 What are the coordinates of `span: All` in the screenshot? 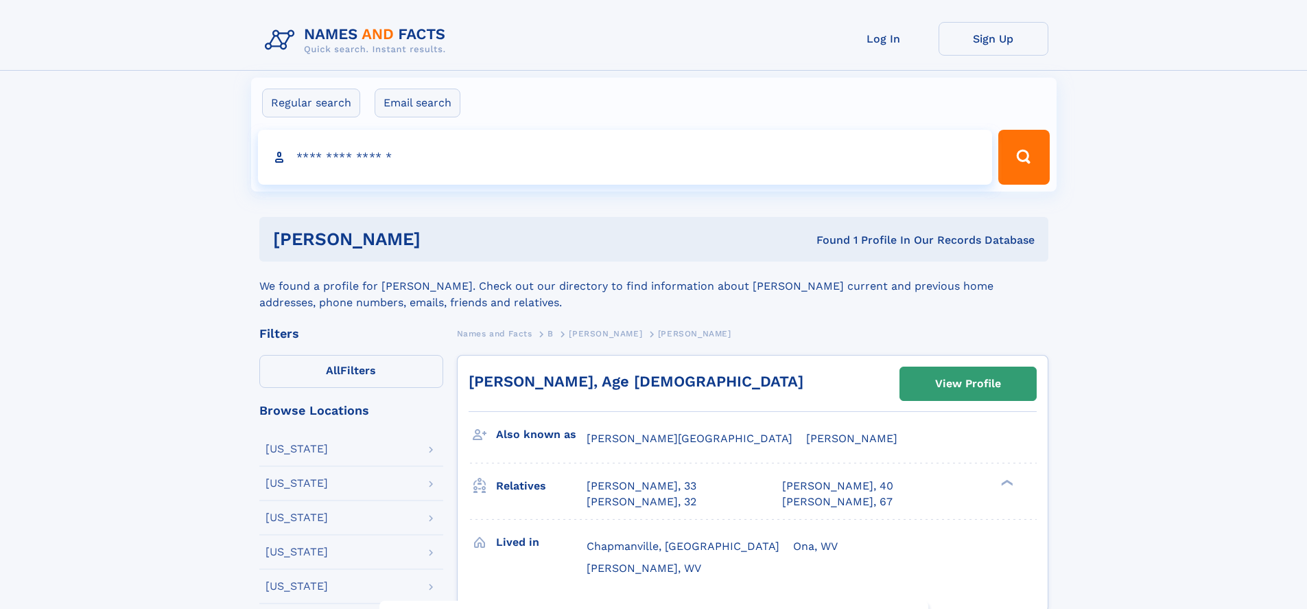 It's located at (333, 370).